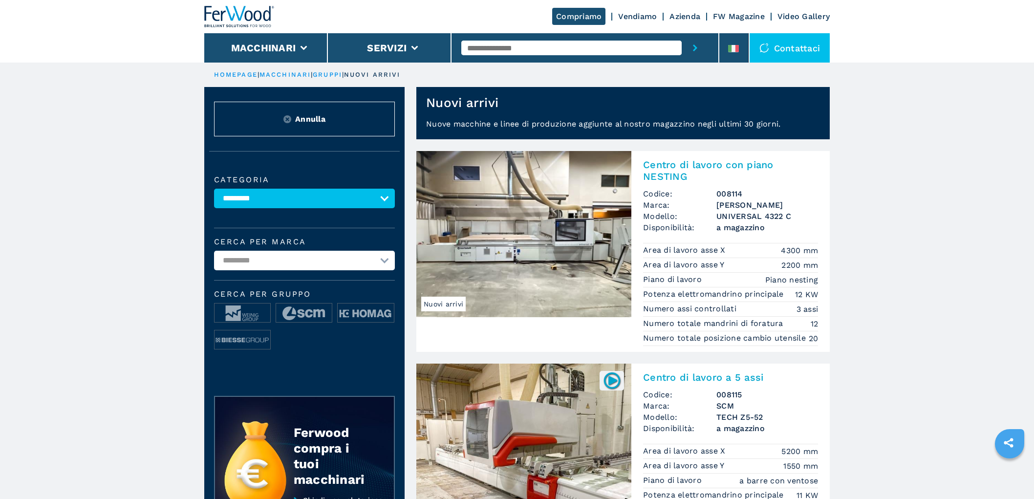  Describe the element at coordinates (800, 451) in the screenshot. I see `em: 5200 mm` at that location.